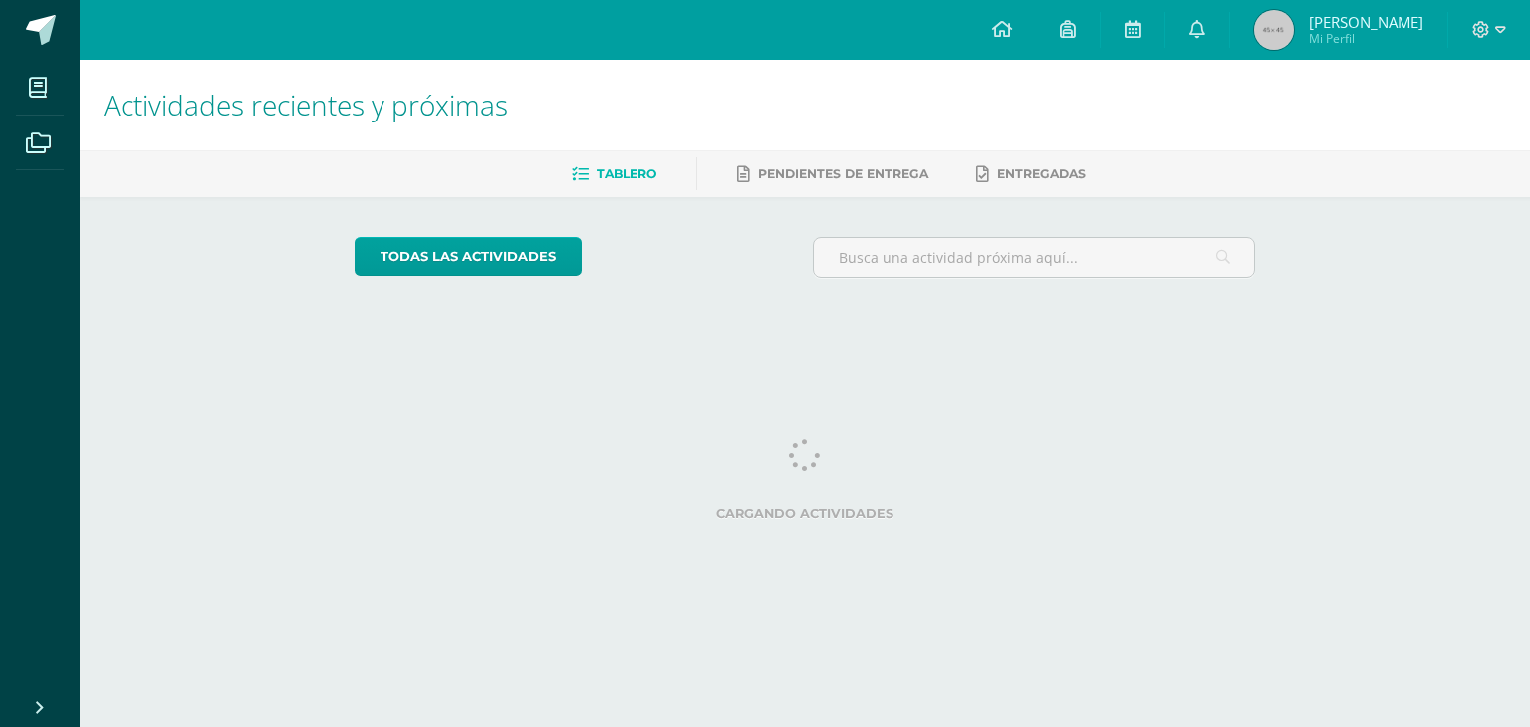 This screenshot has height=727, width=1530. What do you see at coordinates (614, 174) in the screenshot?
I see `a: Tablero` at bounding box center [614, 174].